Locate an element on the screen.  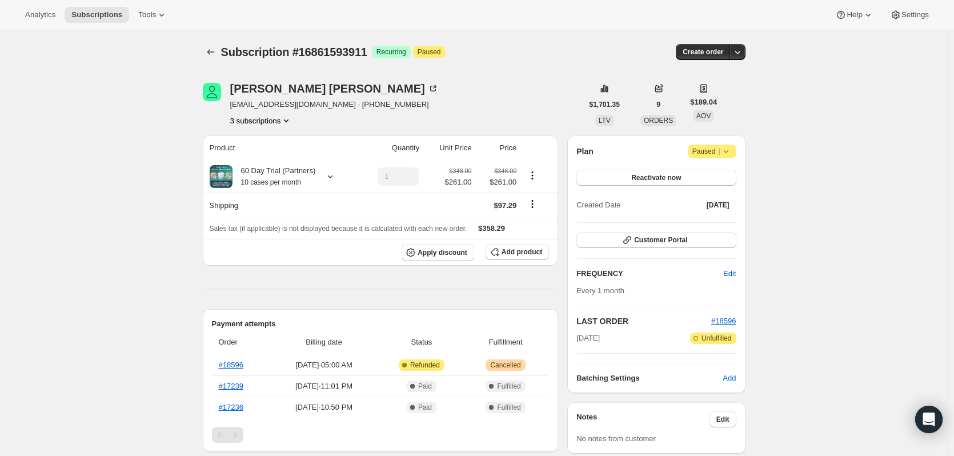
small: 10 cases per month is located at coordinates (271, 182).